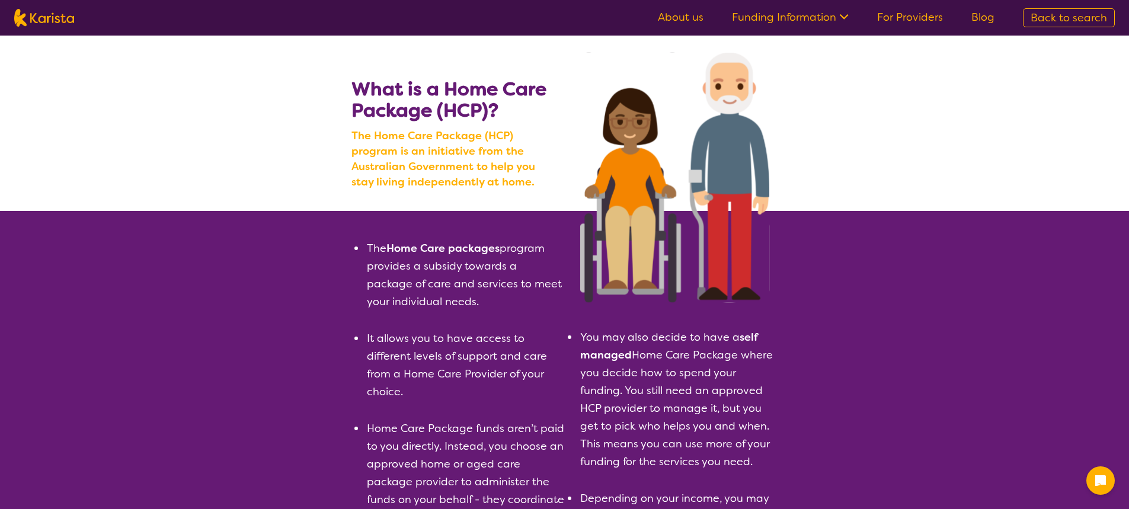  I want to click on li: It allows you to have access to different levels of support and care from a Home Care Provider of..., so click(465, 365).